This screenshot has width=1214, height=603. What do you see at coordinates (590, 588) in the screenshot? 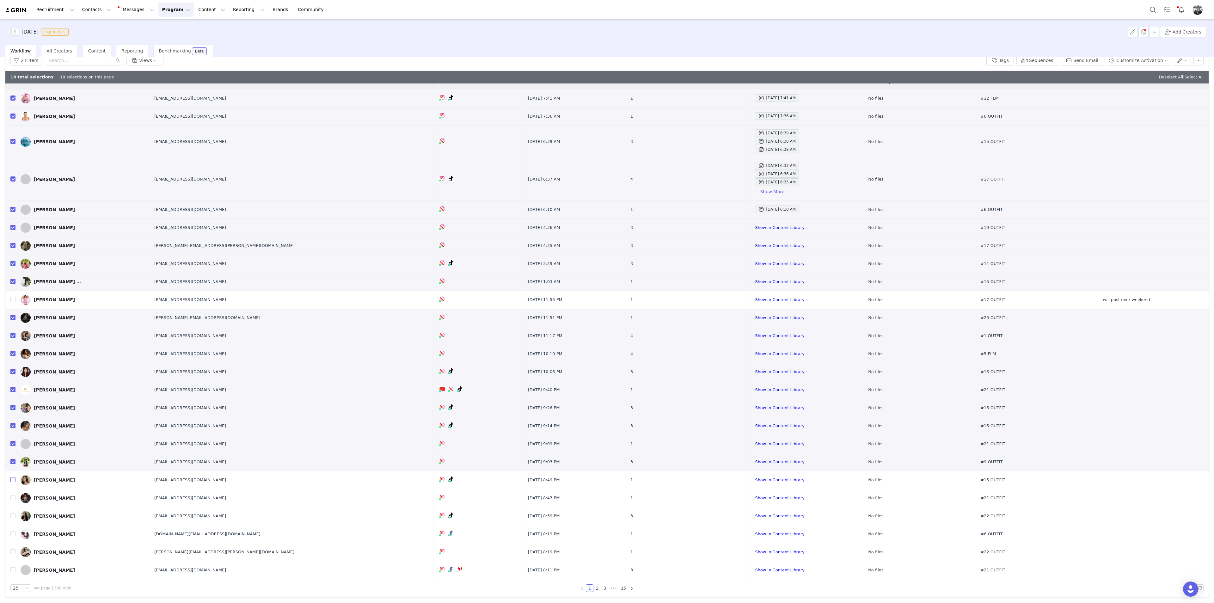
I see `a: 1` at bounding box center [590, 588].